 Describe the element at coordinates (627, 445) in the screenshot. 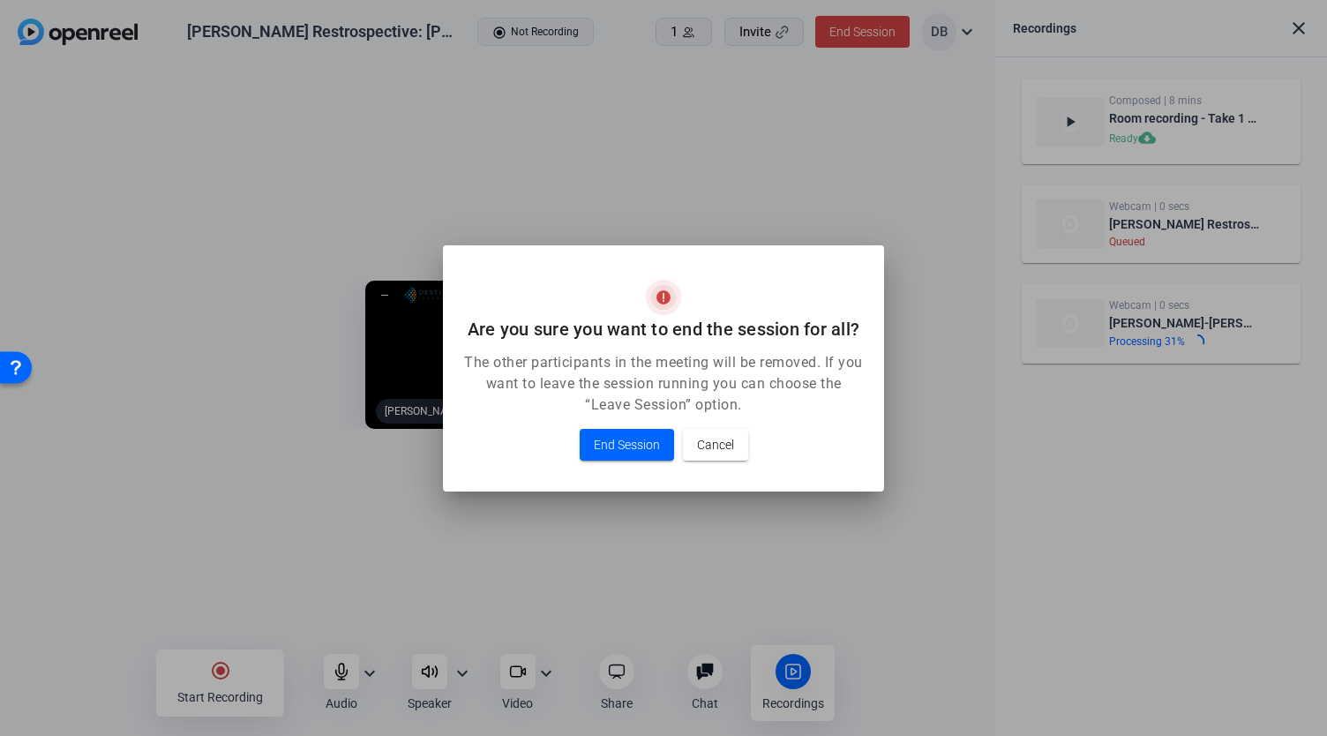

I see `span: End Session` at that location.